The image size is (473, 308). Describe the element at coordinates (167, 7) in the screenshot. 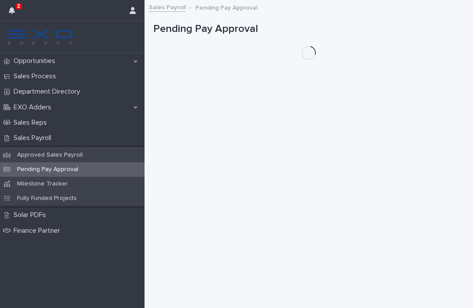

I see `a: Sales Payroll` at that location.